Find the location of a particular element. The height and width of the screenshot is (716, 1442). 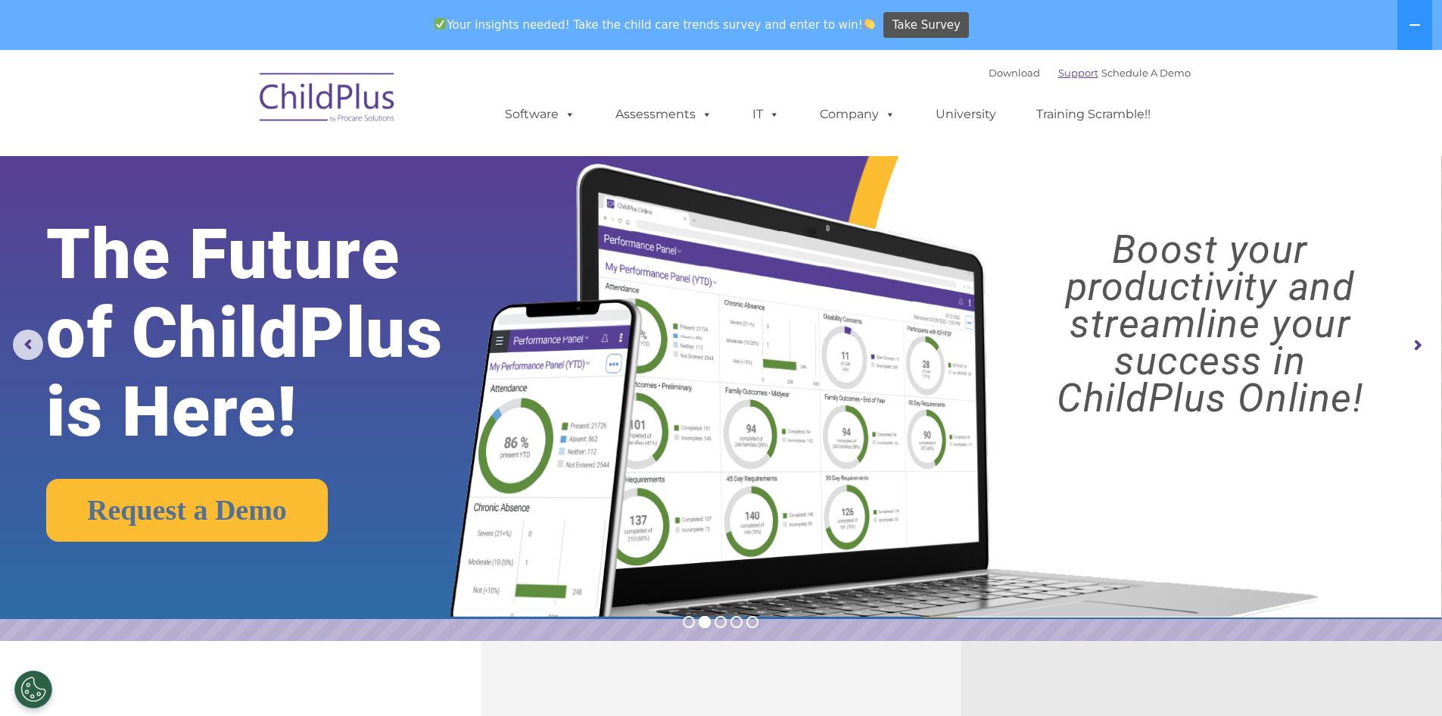

a: Training Scramble!! is located at coordinates (1093, 114).